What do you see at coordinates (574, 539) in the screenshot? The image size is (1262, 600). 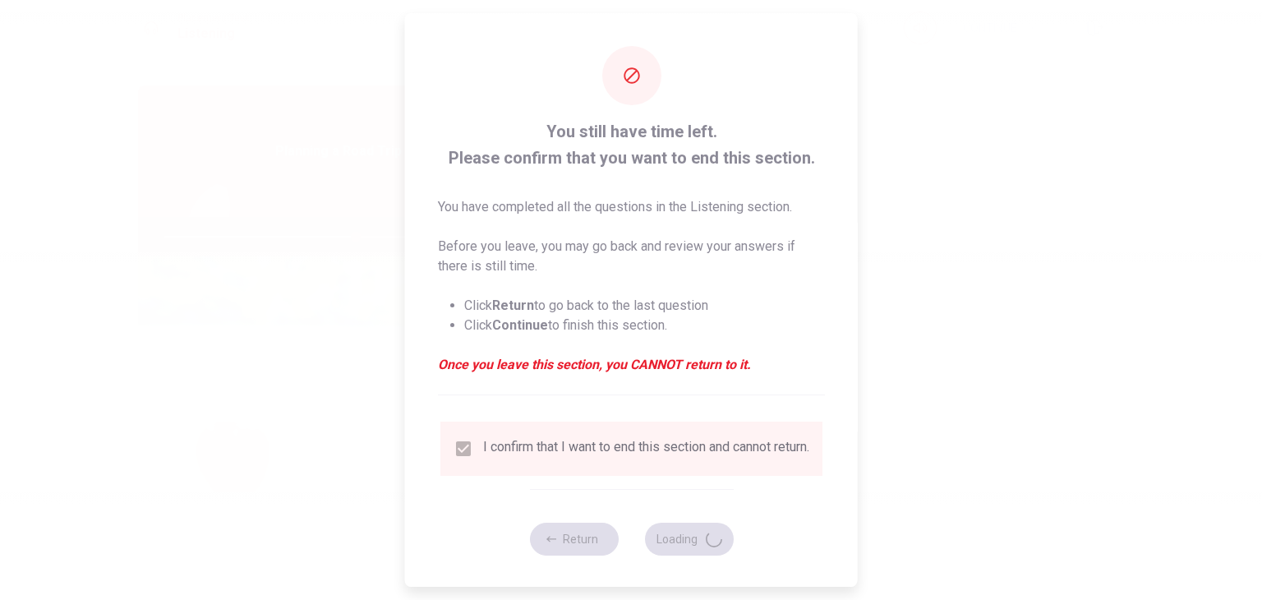 I see `button: Return` at bounding box center [574, 539].